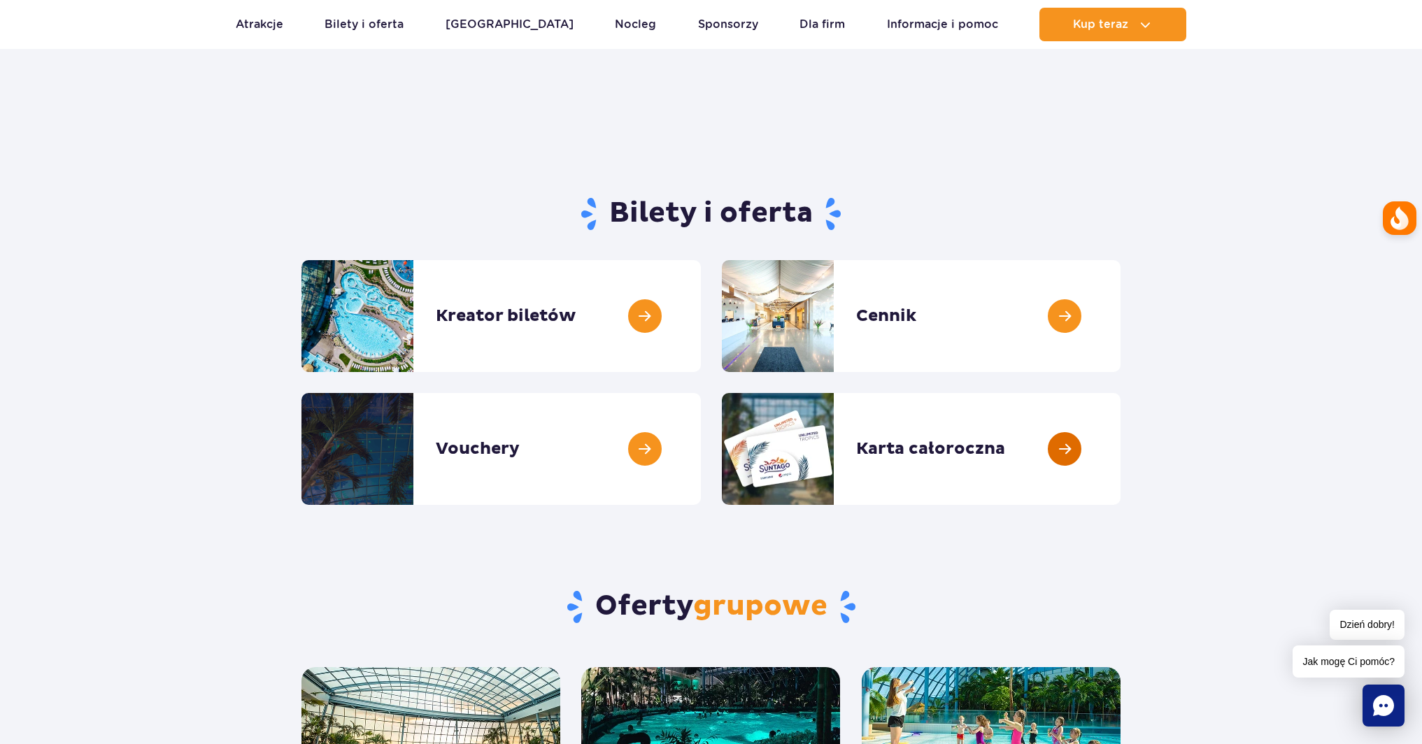 Image resolution: width=1422 pixels, height=744 pixels. What do you see at coordinates (635, 24) in the screenshot?
I see `a: Nocleg` at bounding box center [635, 24].